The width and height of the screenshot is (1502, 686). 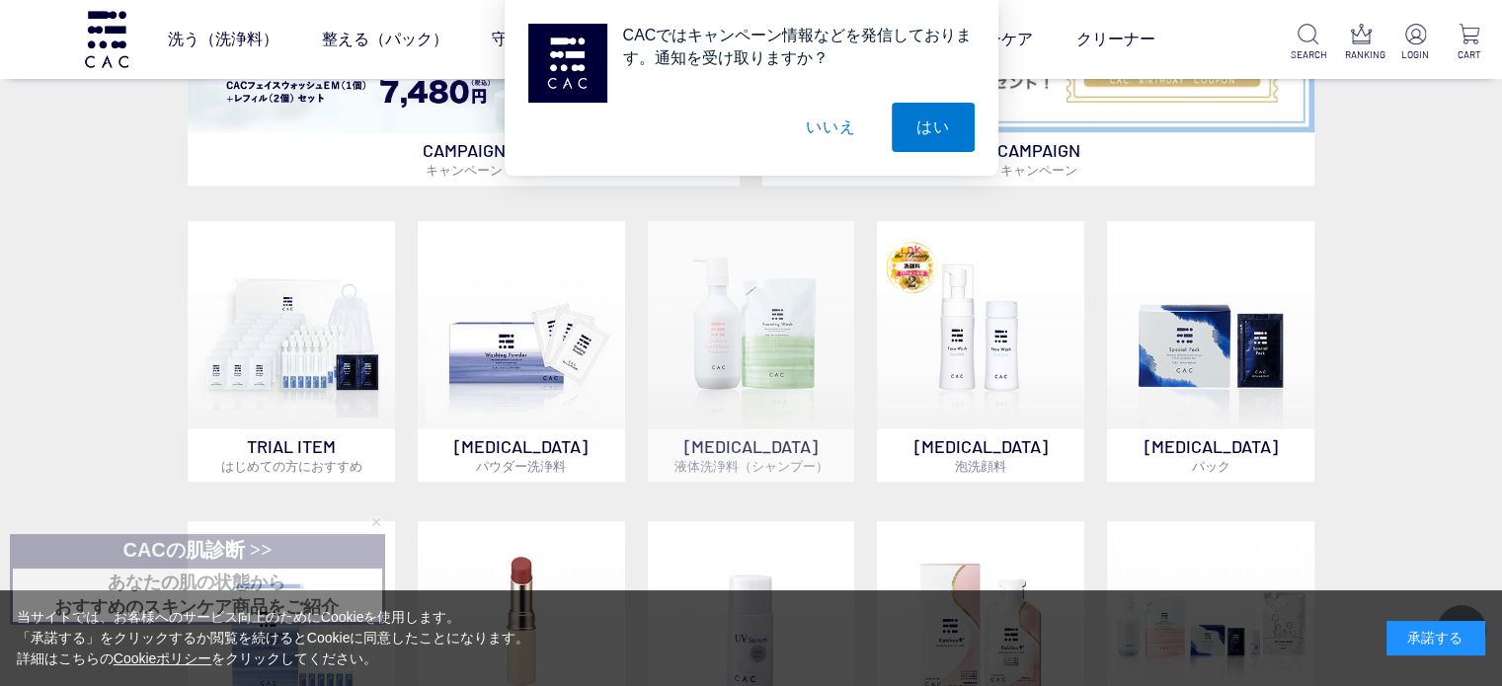 I want to click on button: いいえ, so click(x=831, y=127).